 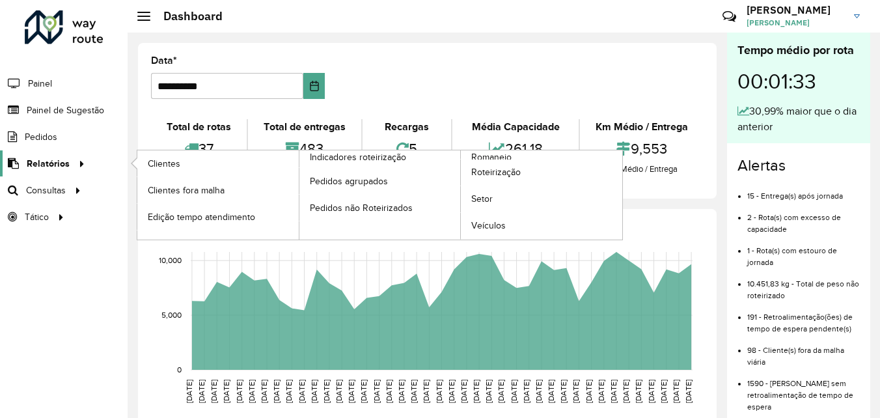 What do you see at coordinates (642, 148) in the screenshot?
I see `div: 9,553` at bounding box center [642, 148].